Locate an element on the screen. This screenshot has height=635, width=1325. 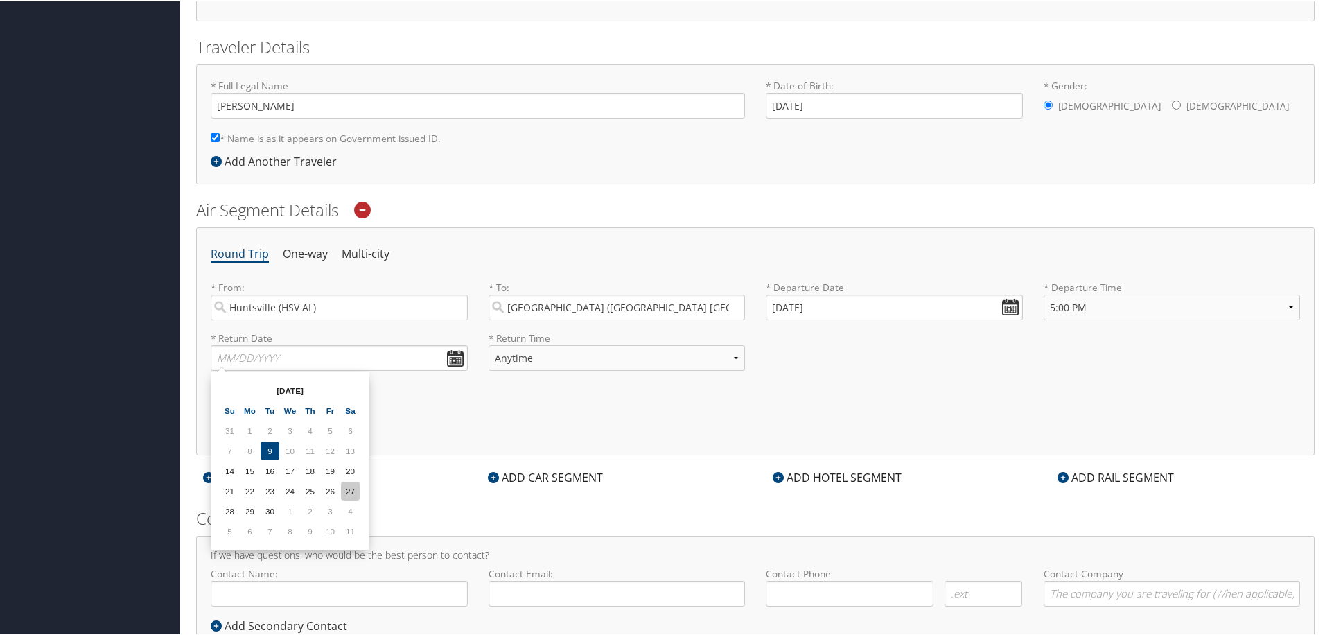
h6: Additional Options: is located at coordinates (755, 405).